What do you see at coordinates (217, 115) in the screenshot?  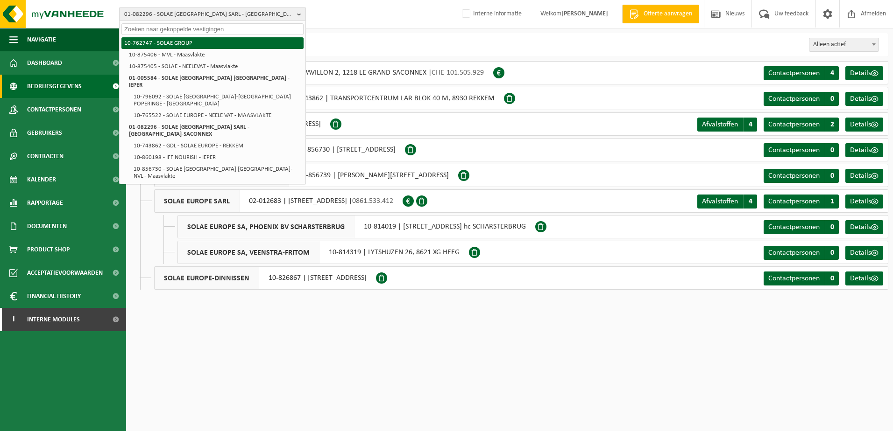 I see `li: 10-765522 - SOLAE EUROPE - NEELE VAT - MAASVLAKTE` at bounding box center [217, 115].